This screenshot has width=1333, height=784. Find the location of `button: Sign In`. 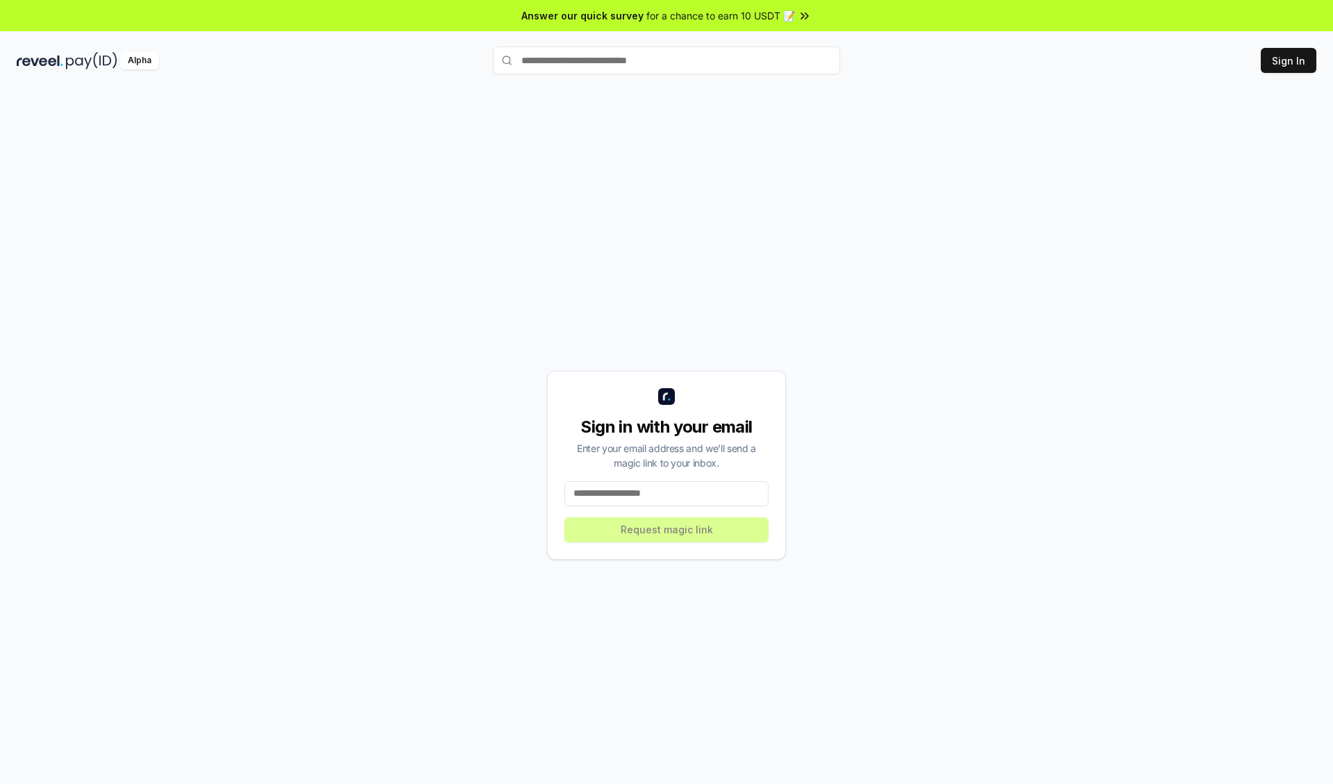

button: Sign In is located at coordinates (1288, 60).